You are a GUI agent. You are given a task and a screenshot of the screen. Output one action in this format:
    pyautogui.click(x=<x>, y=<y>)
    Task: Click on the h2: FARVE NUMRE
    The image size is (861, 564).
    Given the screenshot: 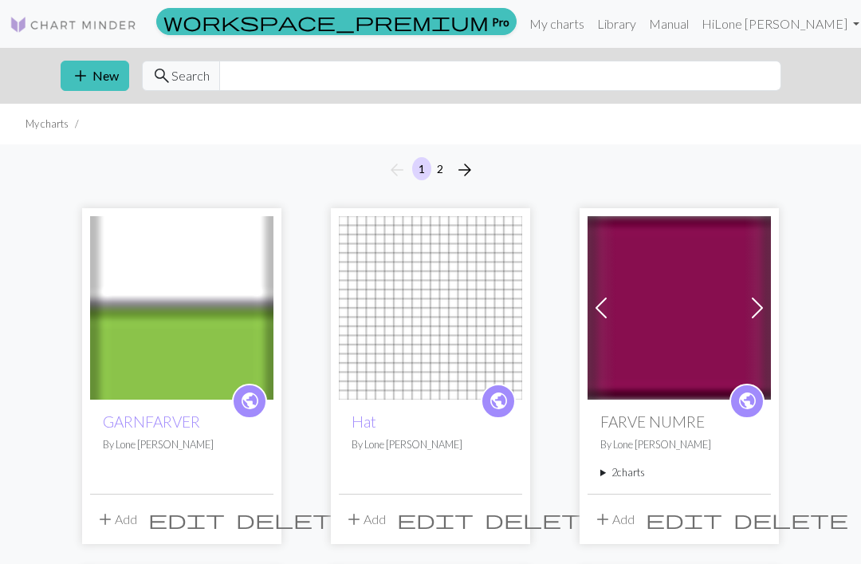 What is the action you would take?
    pyautogui.click(x=679, y=421)
    